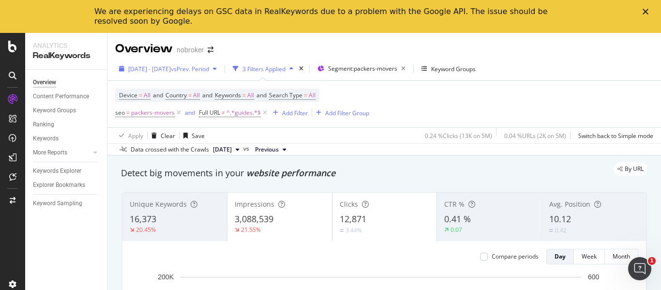 Image resolution: width=661 pixels, height=290 pixels. What do you see at coordinates (66, 46) in the screenshot?
I see `div: Analytics` at bounding box center [66, 46].